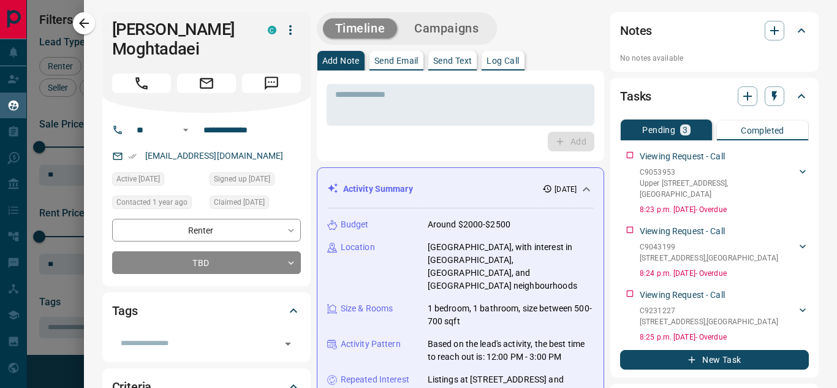 This screenshot has height=388, width=837. Describe the element at coordinates (375, 379) in the screenshot. I see `p: Repeated Interest` at that location.